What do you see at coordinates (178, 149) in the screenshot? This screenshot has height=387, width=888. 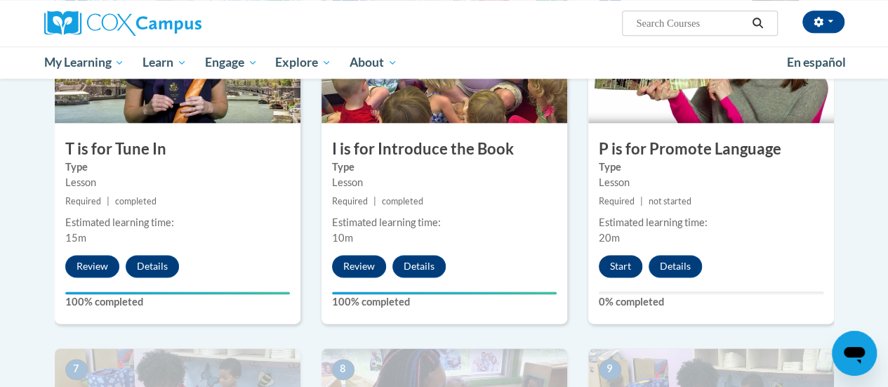 I see `h3: T is for Tune In` at bounding box center [178, 149].